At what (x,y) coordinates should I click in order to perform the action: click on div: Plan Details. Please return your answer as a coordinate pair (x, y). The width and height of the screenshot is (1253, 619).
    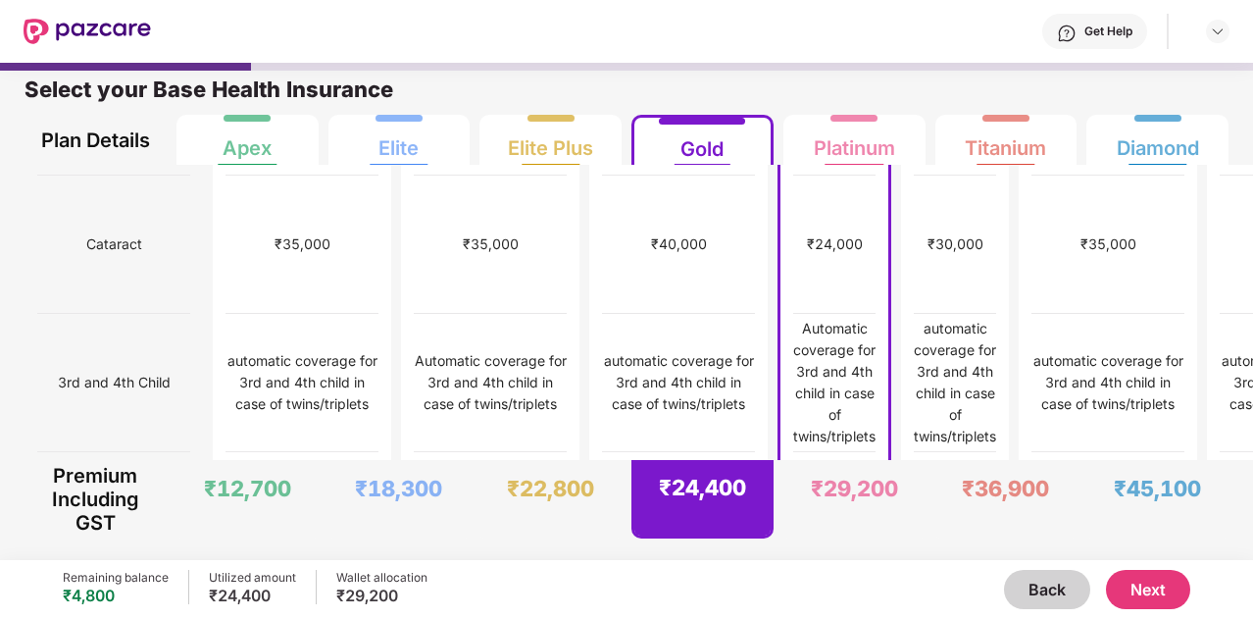
    Looking at the image, I should click on (95, 139).